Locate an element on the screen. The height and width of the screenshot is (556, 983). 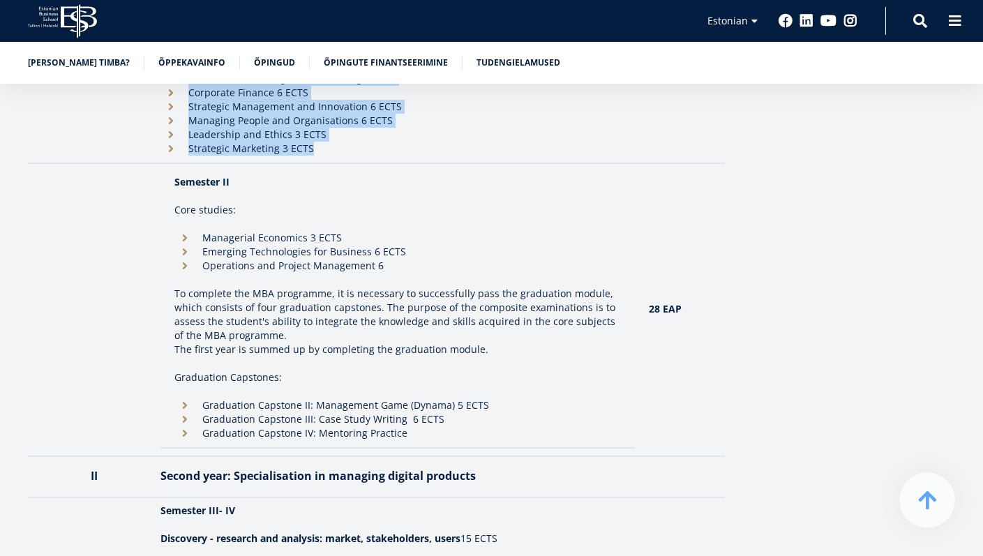
strong: Semester II is located at coordinates (202, 181).